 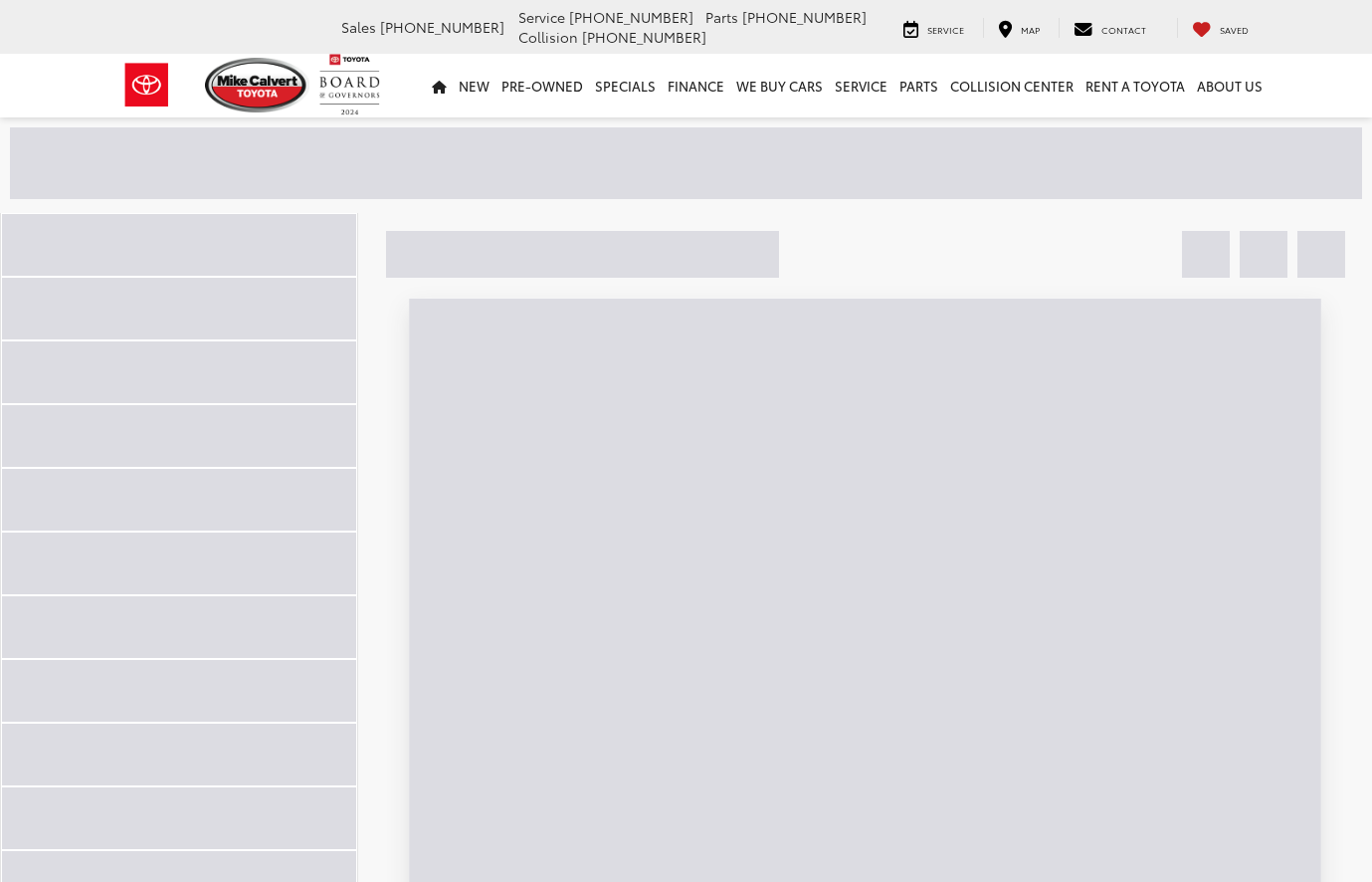 I want to click on img: Mike Calvert Toyota, so click(x=258, y=85).